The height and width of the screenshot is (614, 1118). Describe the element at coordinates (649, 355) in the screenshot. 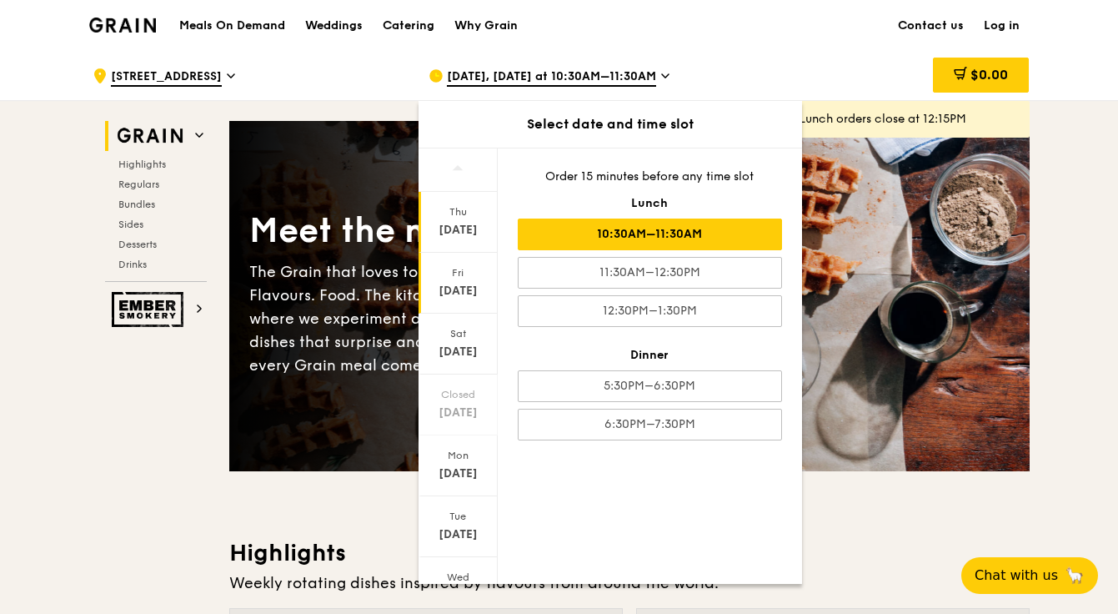

I see `div: Dinner` at that location.